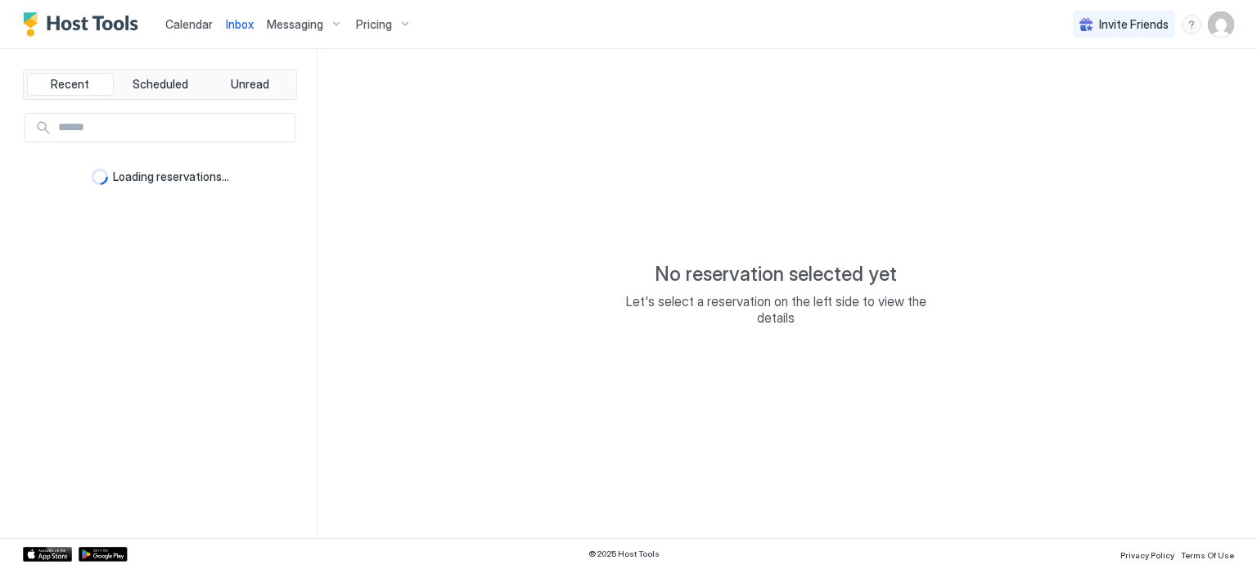 The image size is (1257, 569). I want to click on a: Terms Of Use, so click(1208, 553).